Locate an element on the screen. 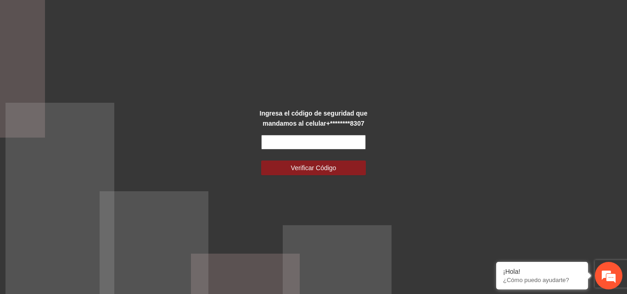  div: Minimizar ventana de chat en vivo is located at coordinates (162, 16).